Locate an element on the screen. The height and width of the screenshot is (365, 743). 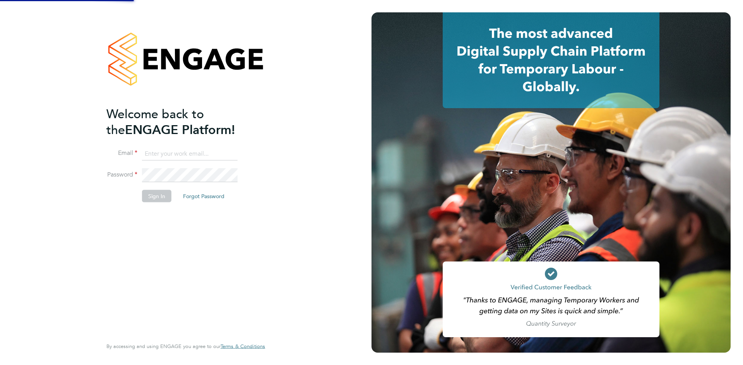
button: Forgot Password is located at coordinates (203, 196).